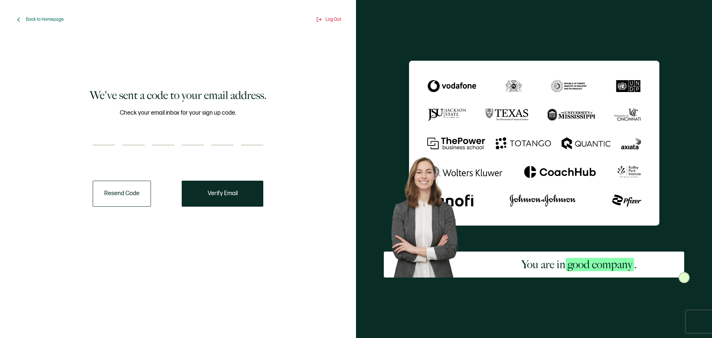 This screenshot has width=712, height=338. What do you see at coordinates (178, 113) in the screenshot?
I see `span: Check your email inbox for your sign up code.` at bounding box center [178, 113].